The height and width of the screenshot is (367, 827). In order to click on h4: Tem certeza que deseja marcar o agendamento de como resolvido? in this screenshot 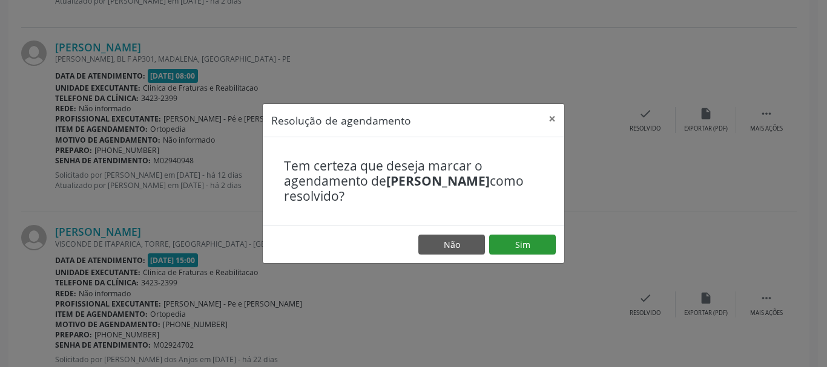, I will do `click(413, 182)`.